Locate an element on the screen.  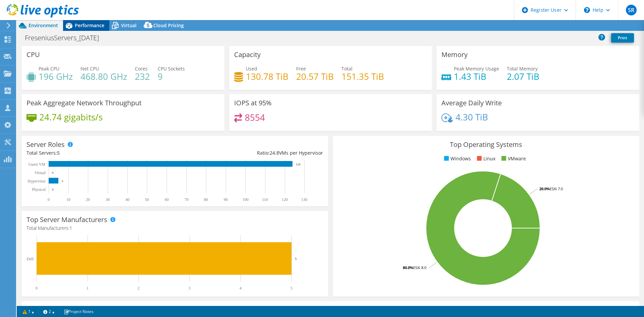
a: Project Notes is located at coordinates (78, 311).